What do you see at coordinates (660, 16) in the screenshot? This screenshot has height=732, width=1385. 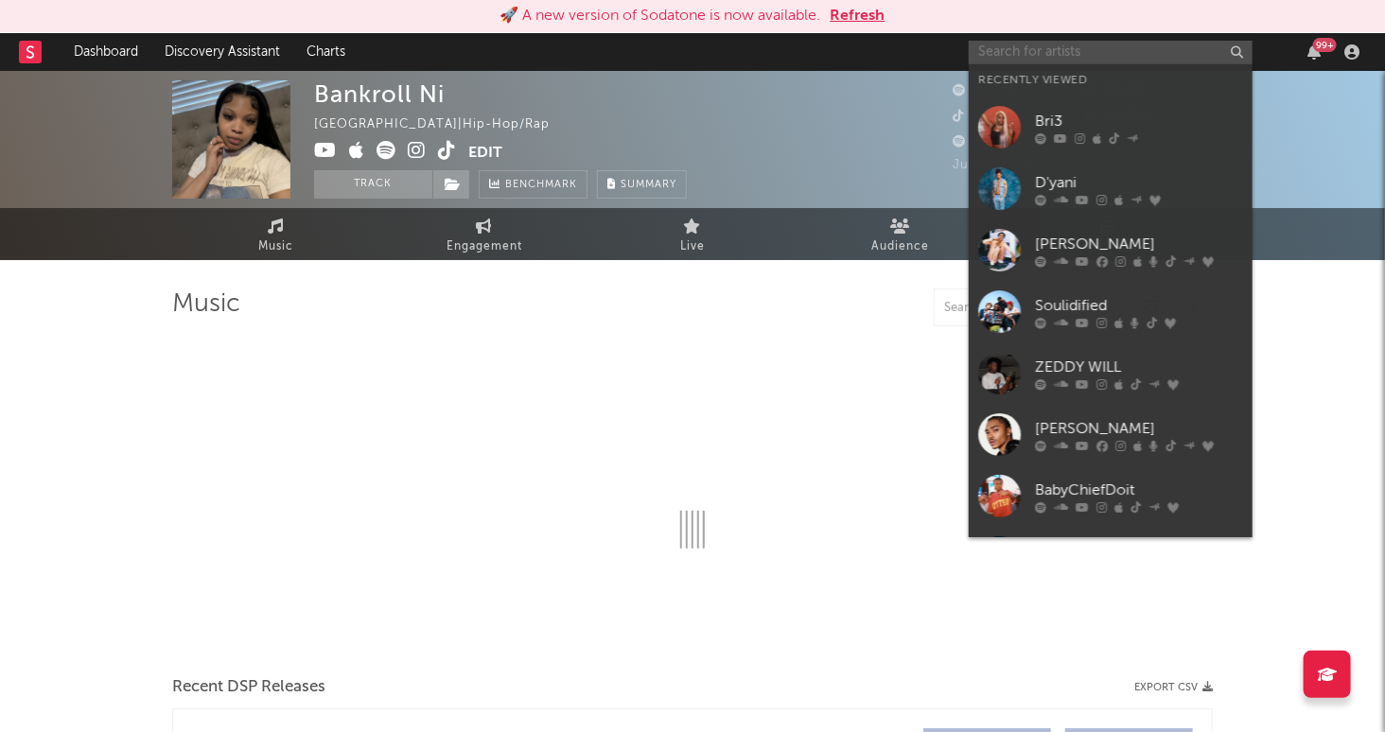 I see `div: 🚀 A new version of Sodatone is now available.` at bounding box center [660, 16].